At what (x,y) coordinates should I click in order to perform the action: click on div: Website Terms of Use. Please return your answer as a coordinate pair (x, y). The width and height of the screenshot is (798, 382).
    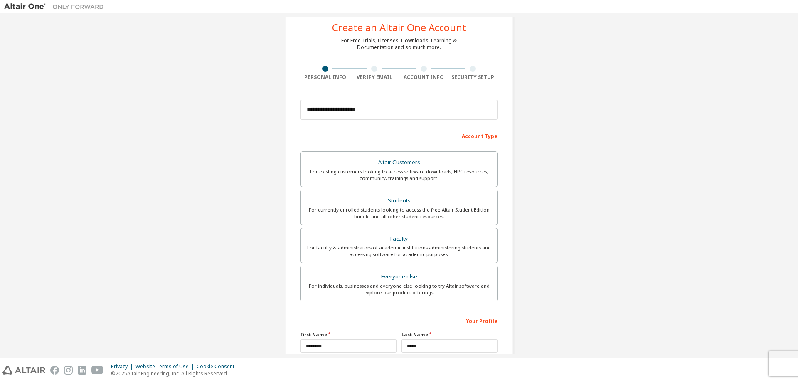
    Looking at the image, I should click on (166, 367).